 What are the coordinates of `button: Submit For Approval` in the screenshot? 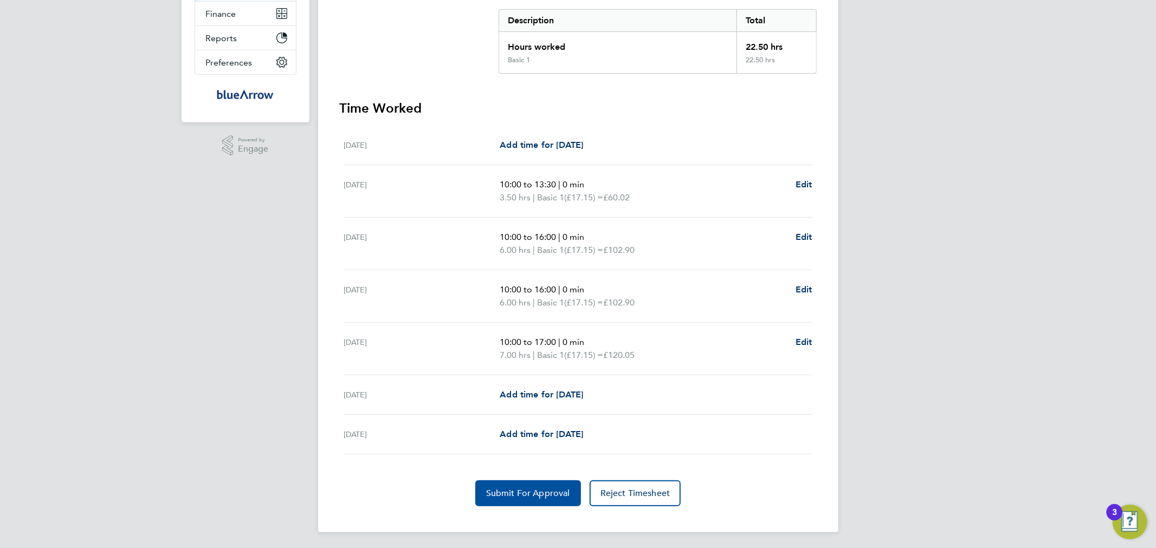 It's located at (528, 494).